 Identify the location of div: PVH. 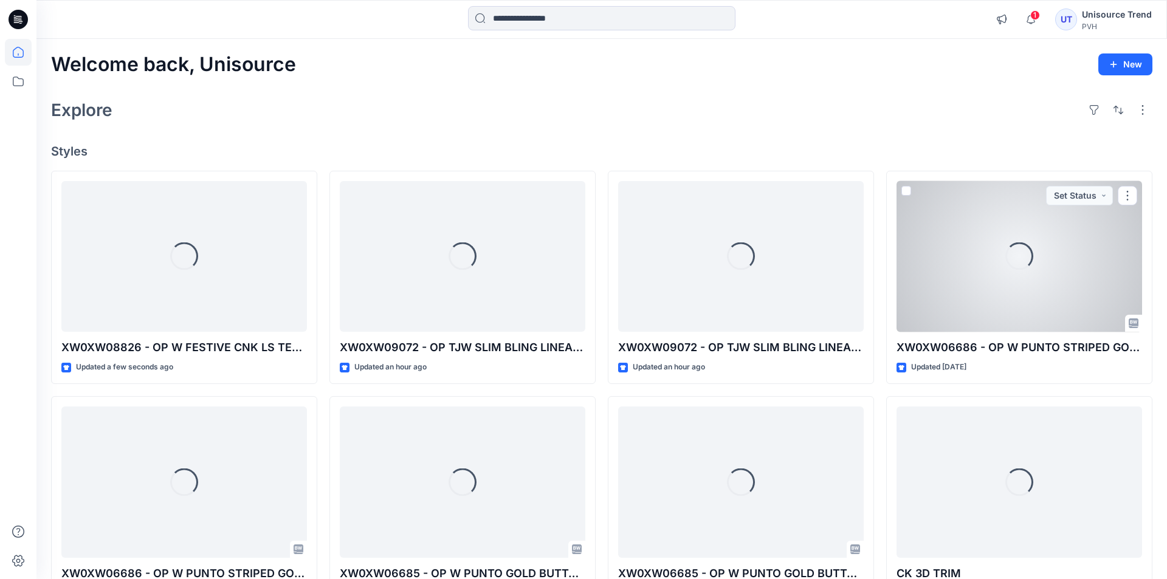
(1116, 26).